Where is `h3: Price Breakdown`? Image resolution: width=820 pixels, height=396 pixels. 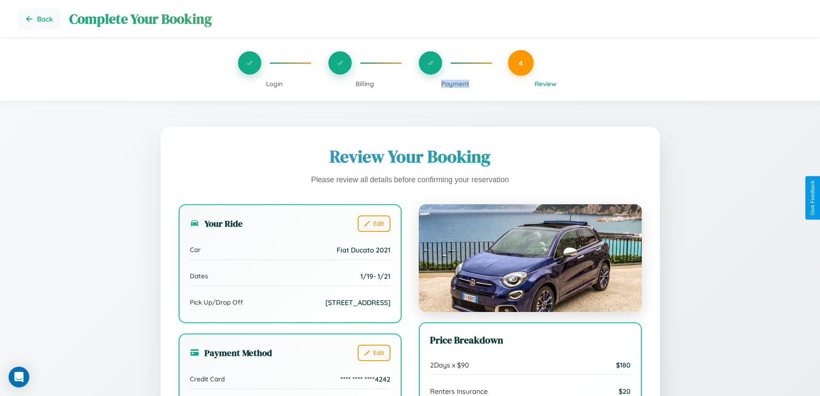
h3: Price Breakdown is located at coordinates (530, 340).